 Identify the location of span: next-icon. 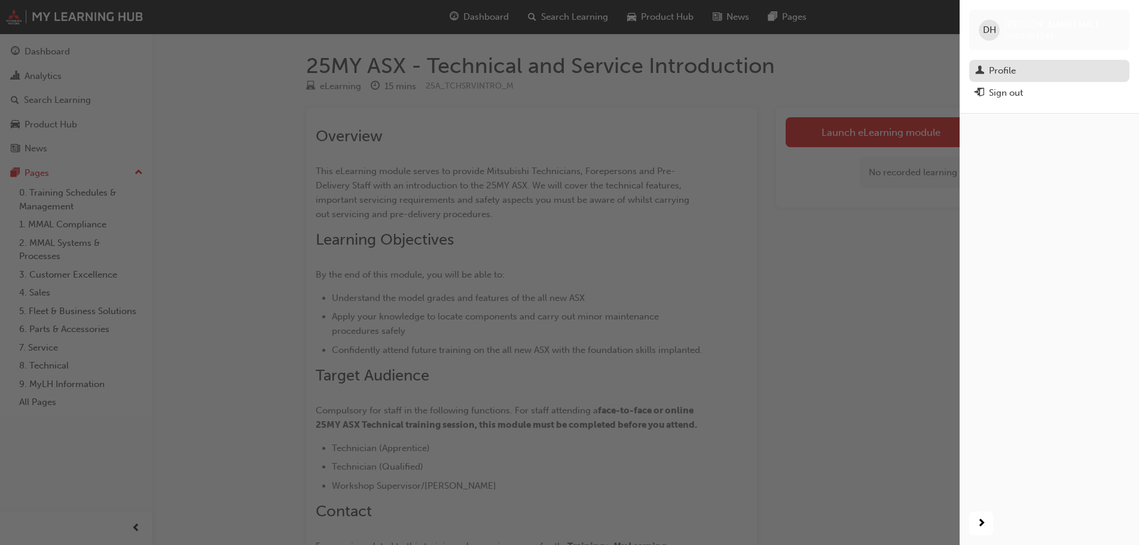
(981, 523).